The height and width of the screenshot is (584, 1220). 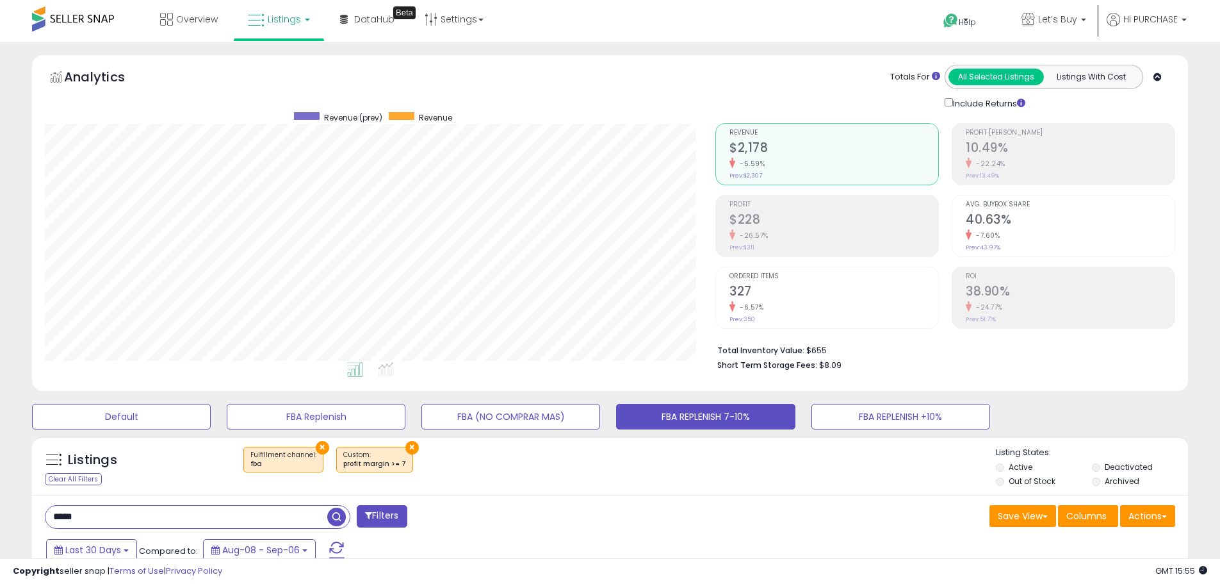 I want to click on div: Tooltip anchor, so click(x=404, y=13).